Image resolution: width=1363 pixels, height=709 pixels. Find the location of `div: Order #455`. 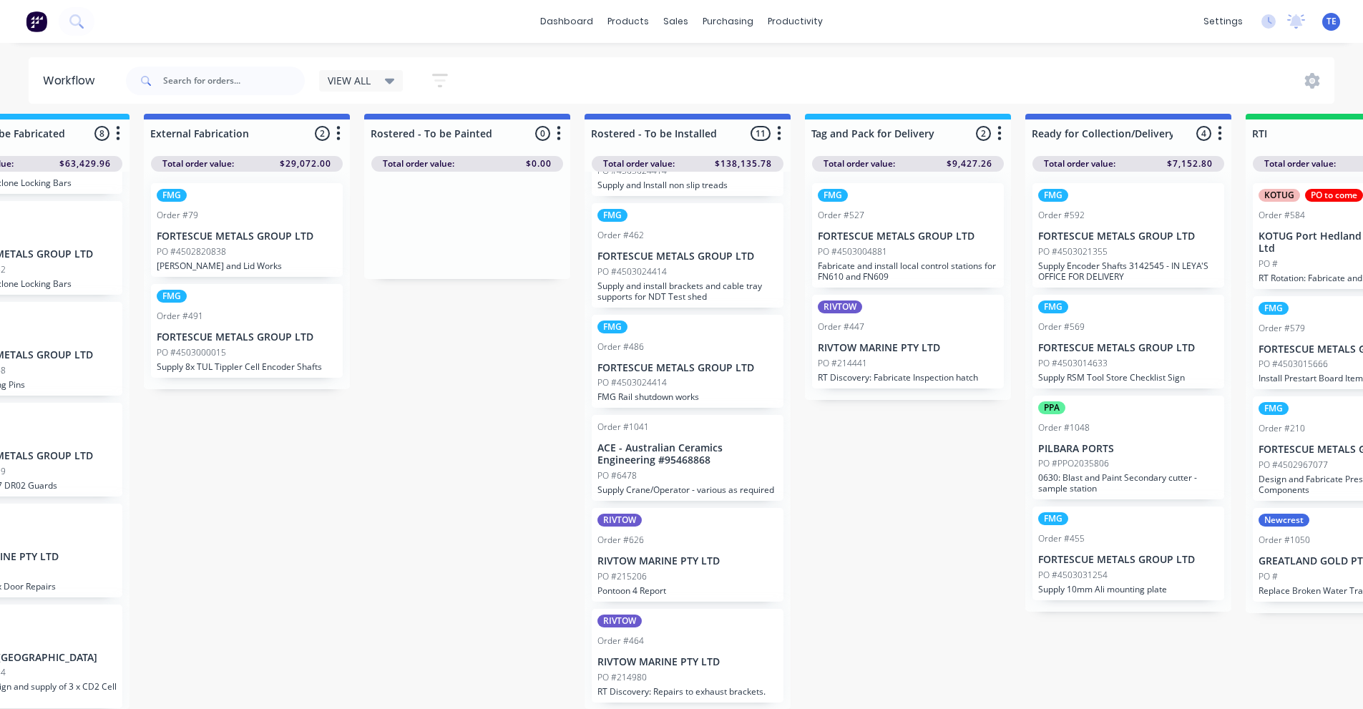

div: Order #455 is located at coordinates (1061, 539).